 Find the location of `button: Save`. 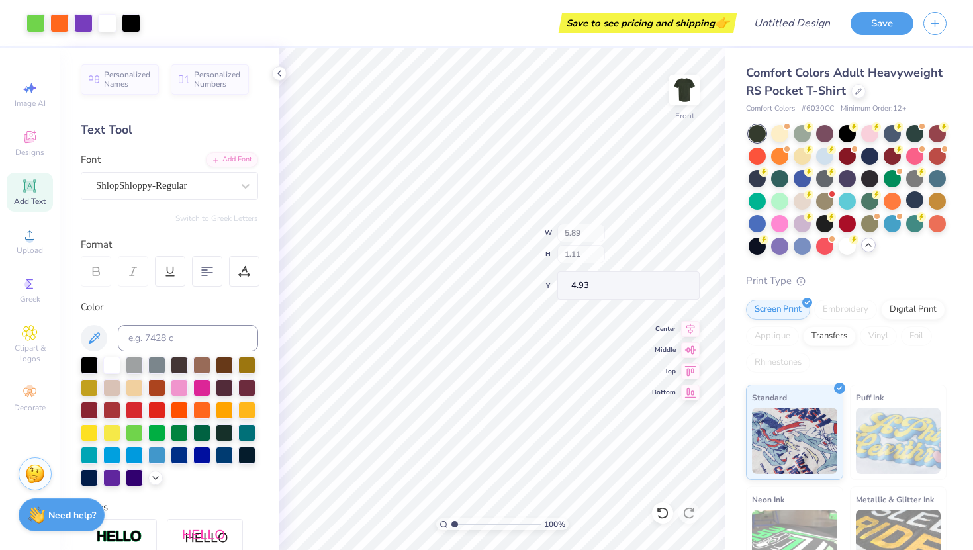

button: Save is located at coordinates (882, 23).